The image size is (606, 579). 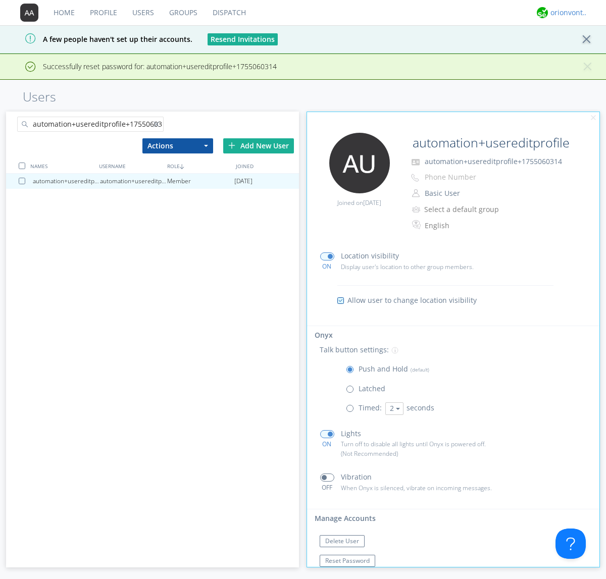 I want to click on img: cancel.svg, so click(x=594, y=118).